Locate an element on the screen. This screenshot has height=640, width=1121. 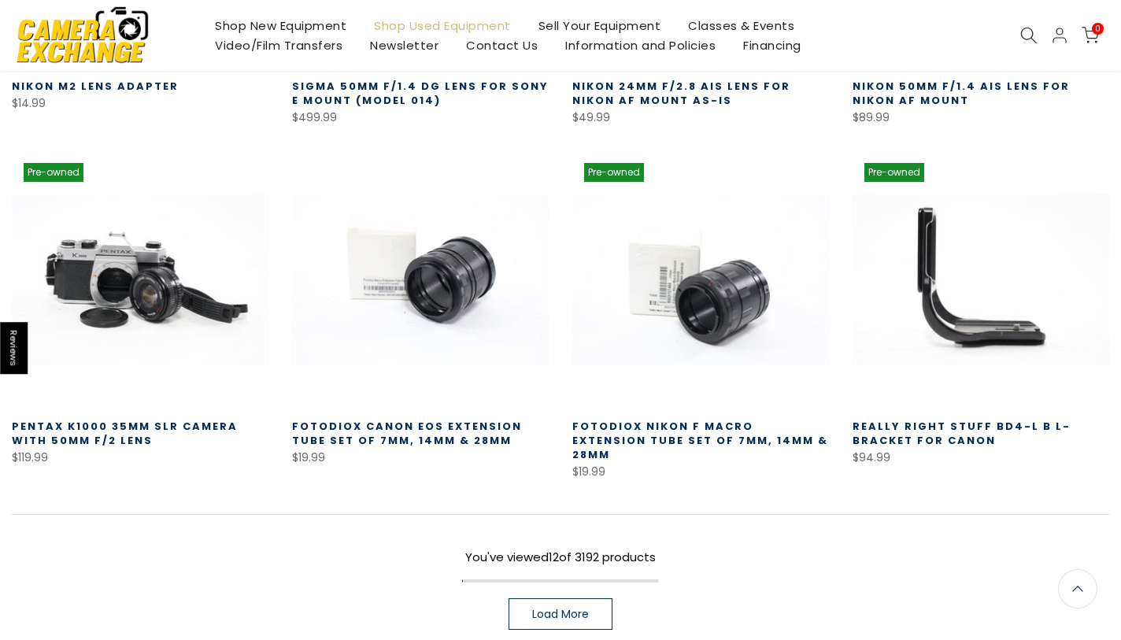
div: $94.99 is located at coordinates (980, 457).